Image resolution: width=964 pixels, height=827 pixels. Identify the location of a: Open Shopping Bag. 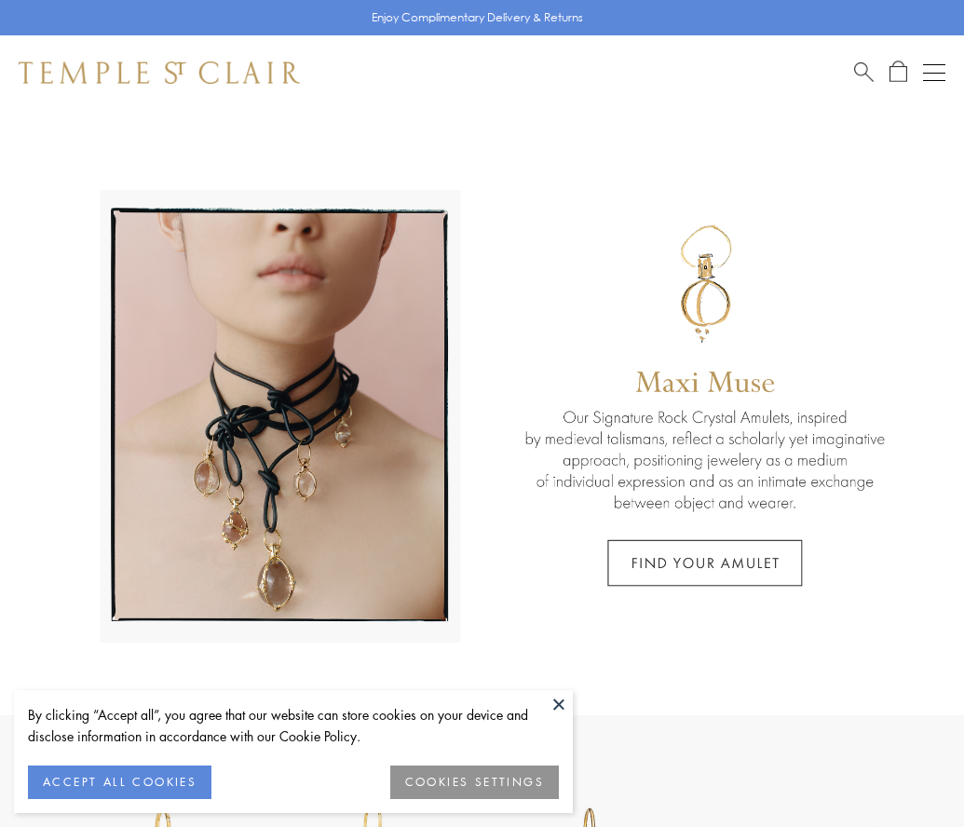
(898, 72).